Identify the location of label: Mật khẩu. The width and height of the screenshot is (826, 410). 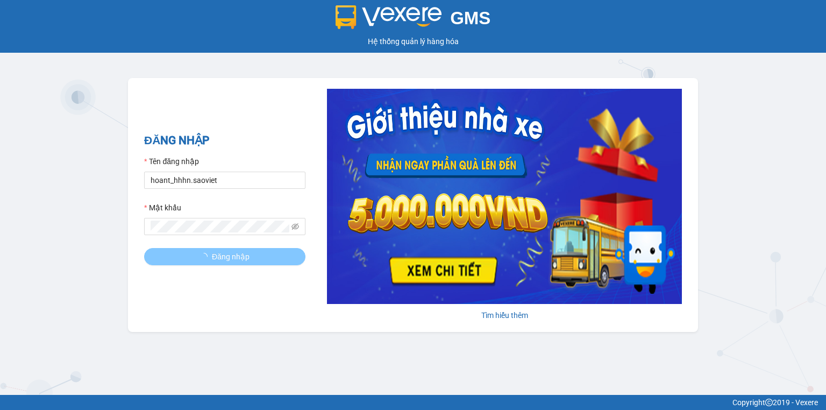
(162, 208).